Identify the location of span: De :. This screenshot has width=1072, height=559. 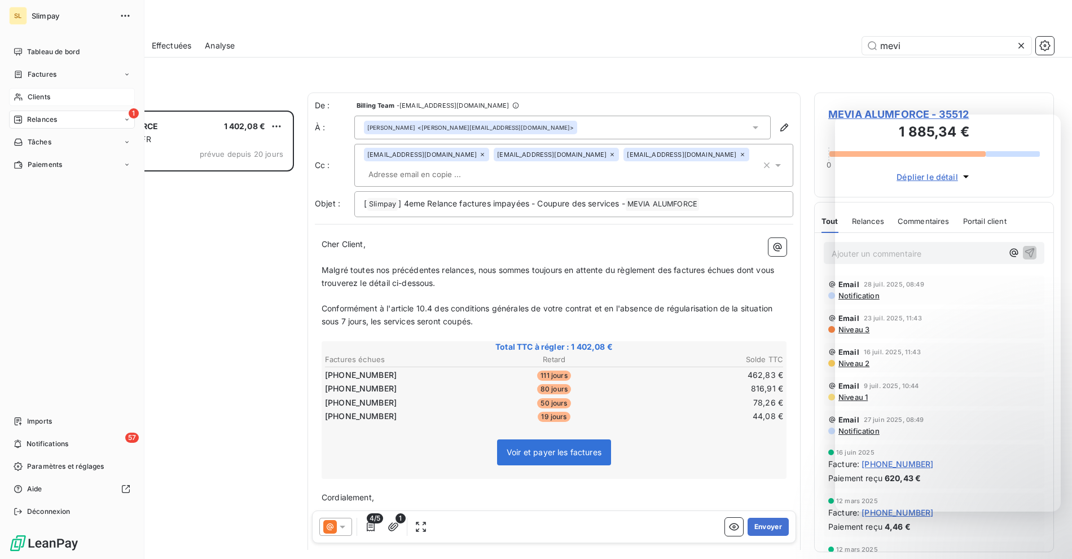
(335, 106).